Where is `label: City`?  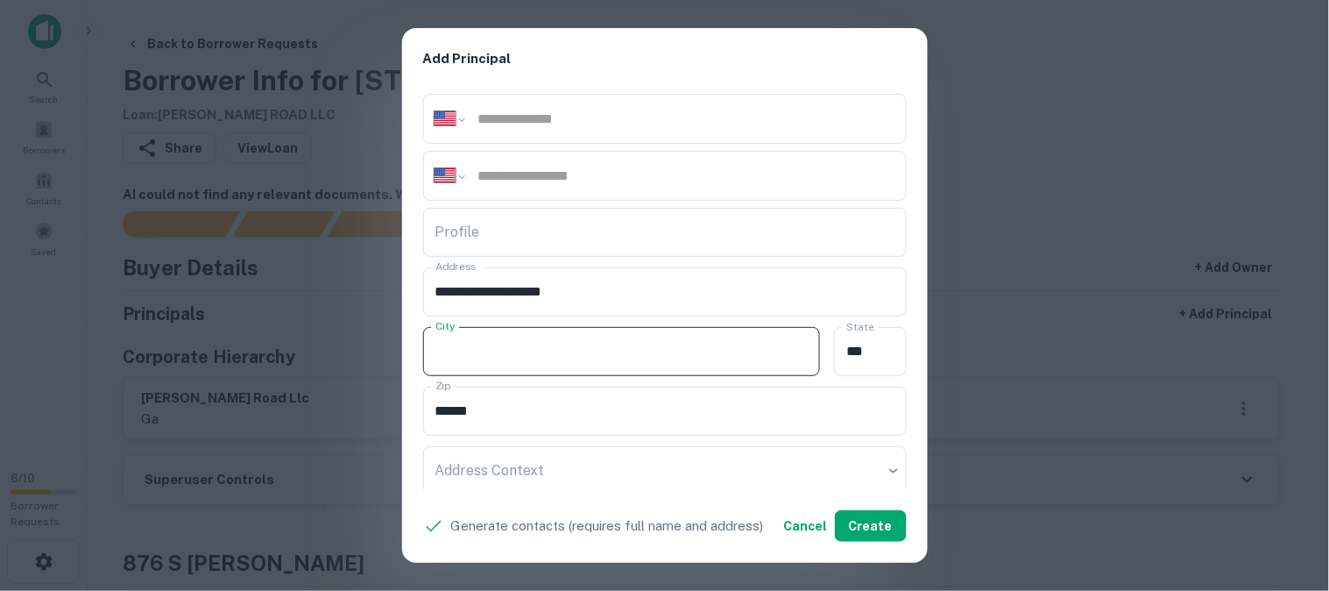 label: City is located at coordinates (445, 326).